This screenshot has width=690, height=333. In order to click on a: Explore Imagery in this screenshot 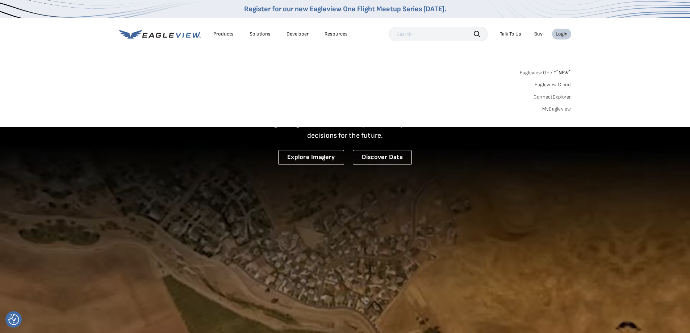, I will do `click(311, 157)`.